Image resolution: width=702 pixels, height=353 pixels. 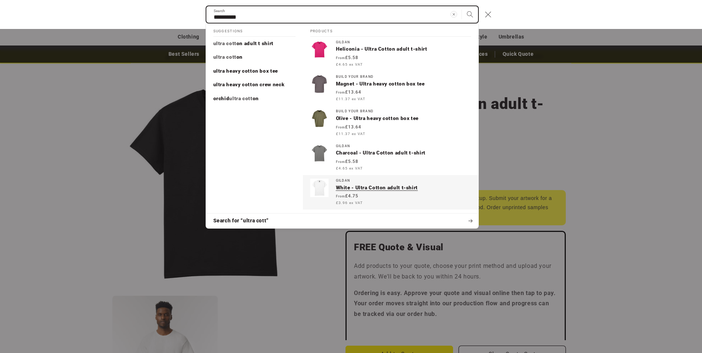 I want to click on button: Clear search term, so click(x=454, y=14).